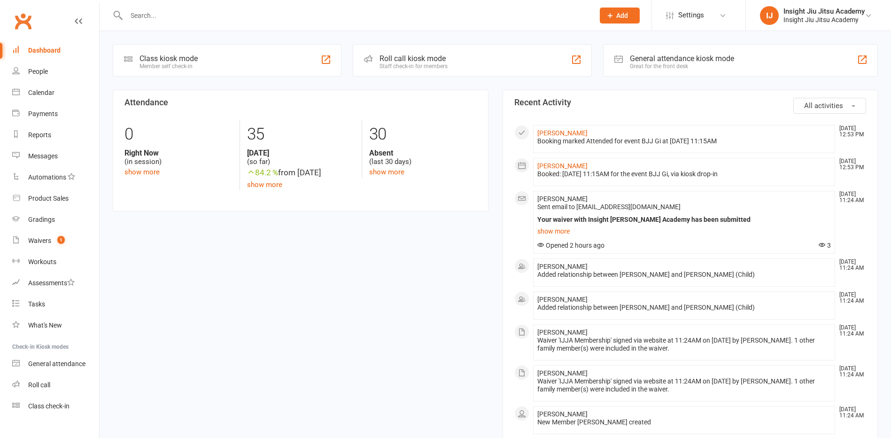 This screenshot has height=438, width=891. I want to click on div: 30, so click(423, 134).